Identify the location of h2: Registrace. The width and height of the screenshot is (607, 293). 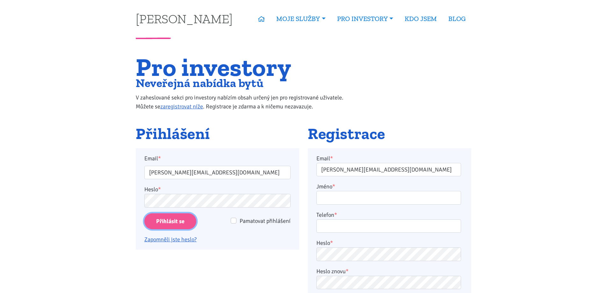
(390, 134).